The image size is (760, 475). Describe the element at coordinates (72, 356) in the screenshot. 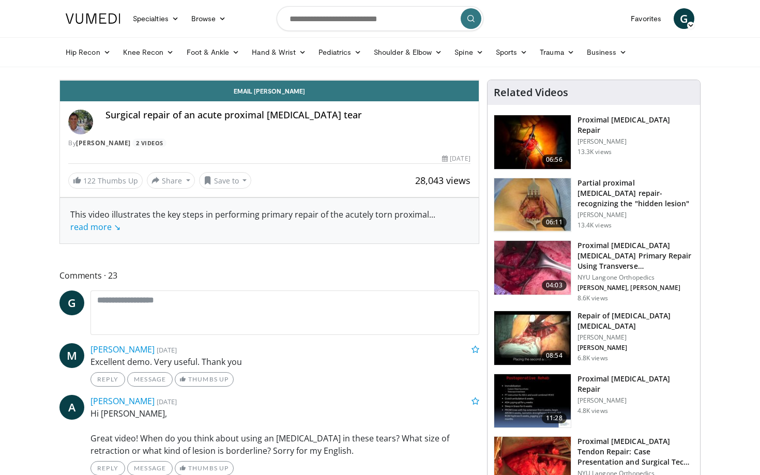

I see `a: M` at that location.